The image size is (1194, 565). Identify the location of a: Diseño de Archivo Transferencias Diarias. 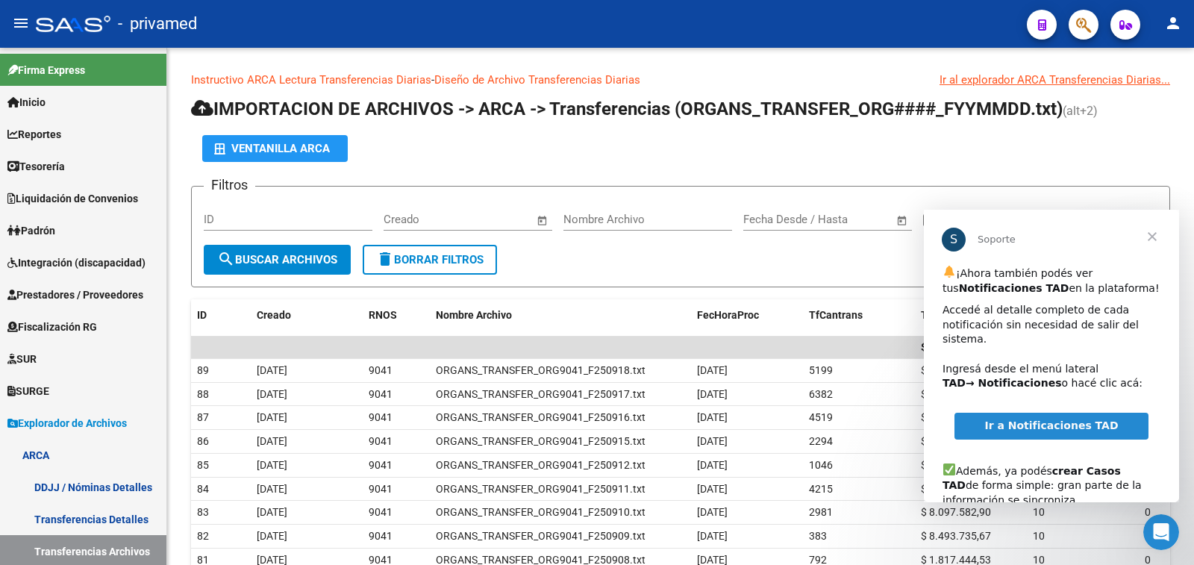
(537, 80).